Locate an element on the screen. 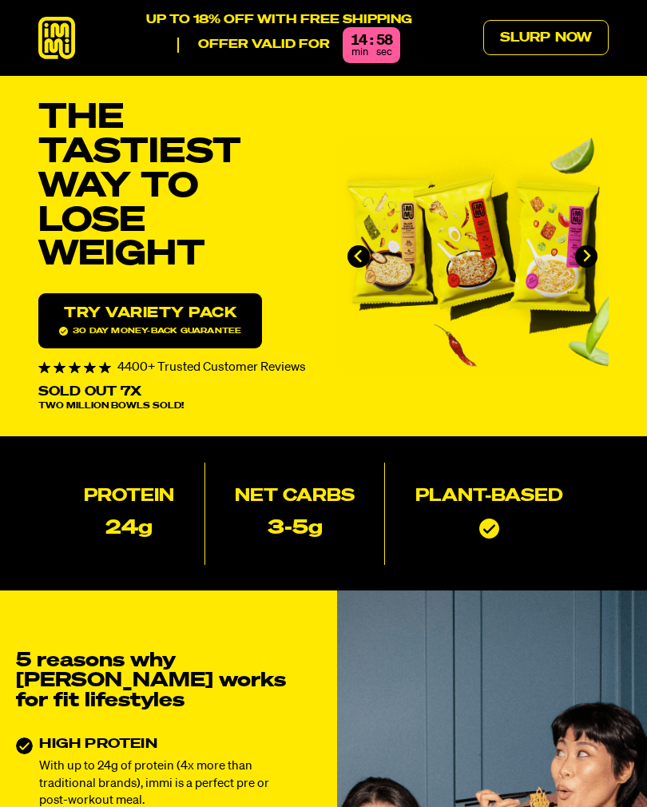  span: 30 day money-back guarantee is located at coordinates (150, 331).